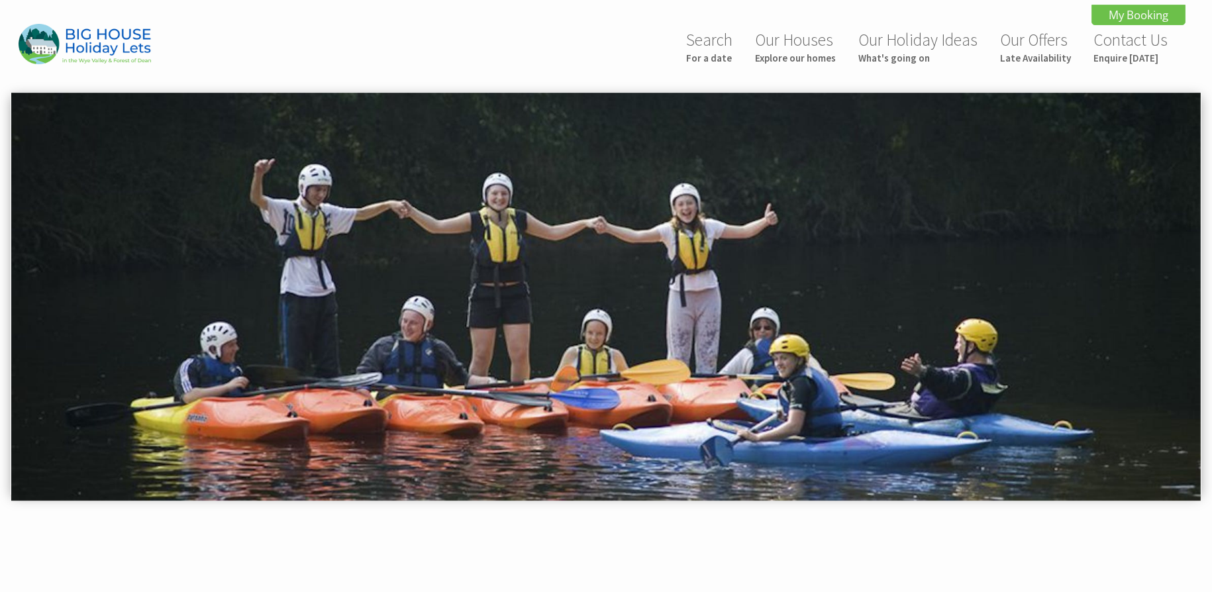 The width and height of the screenshot is (1212, 592). What do you see at coordinates (85, 44) in the screenshot?
I see `img: Big House Holiday Lets` at bounding box center [85, 44].